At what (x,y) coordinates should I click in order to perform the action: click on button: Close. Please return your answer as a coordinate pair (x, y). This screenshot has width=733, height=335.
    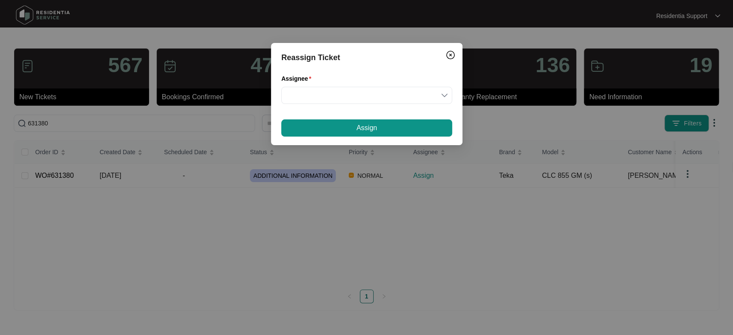
    Looking at the image, I should click on (450, 55).